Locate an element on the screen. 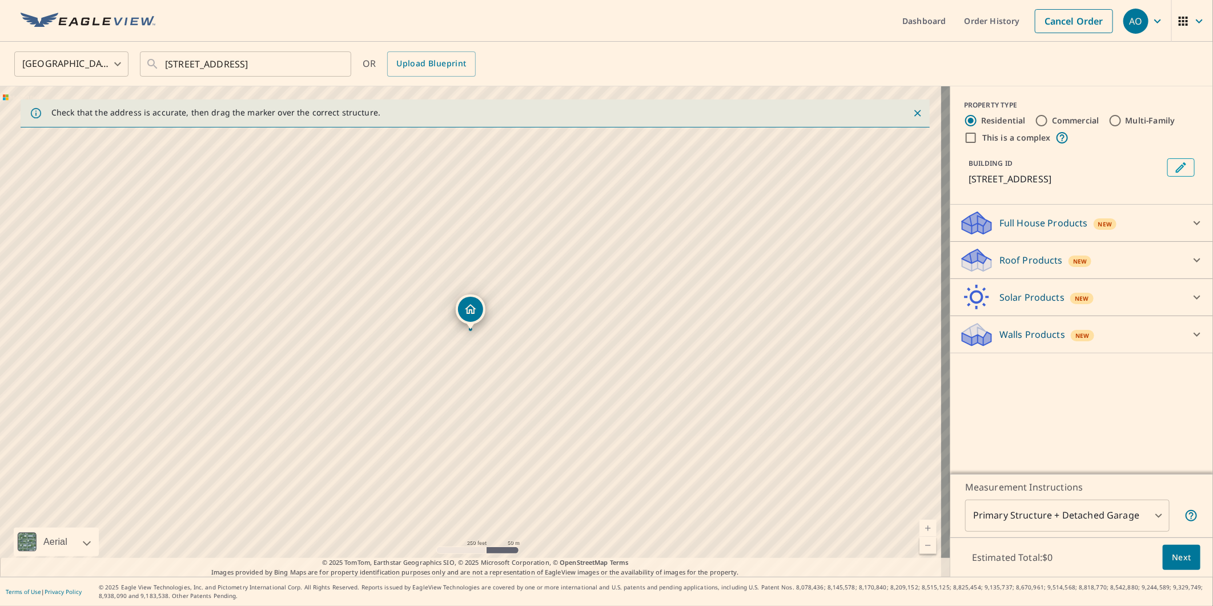 Image resolution: width=1213 pixels, height=606 pixels. label: Multi-Family is located at coordinates (1151, 121).